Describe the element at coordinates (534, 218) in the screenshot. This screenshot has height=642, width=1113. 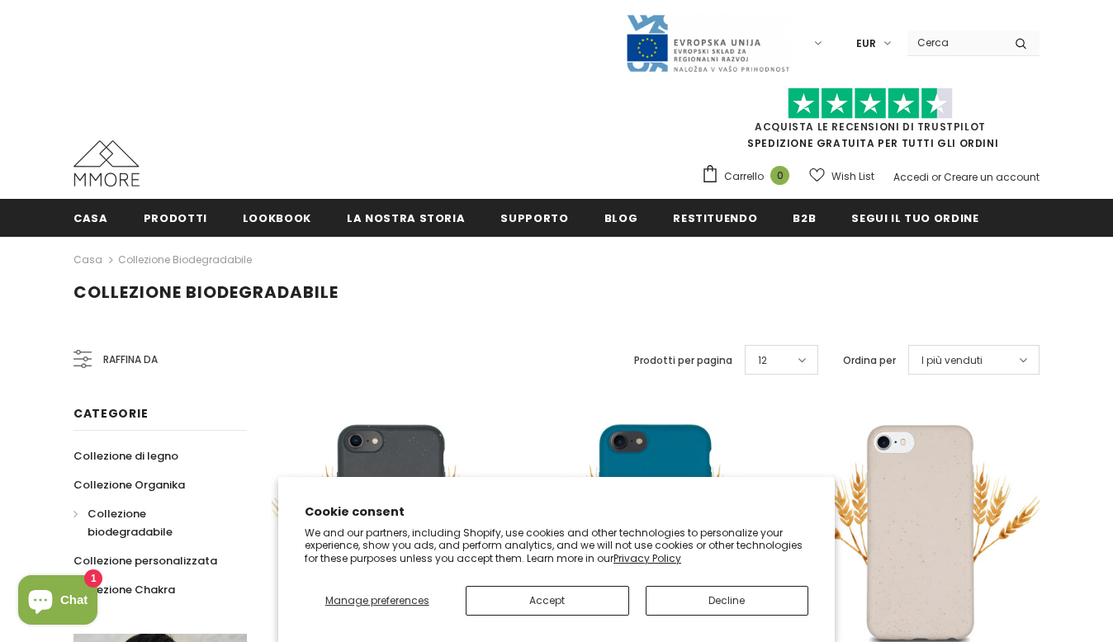
I see `span: supporto` at that location.